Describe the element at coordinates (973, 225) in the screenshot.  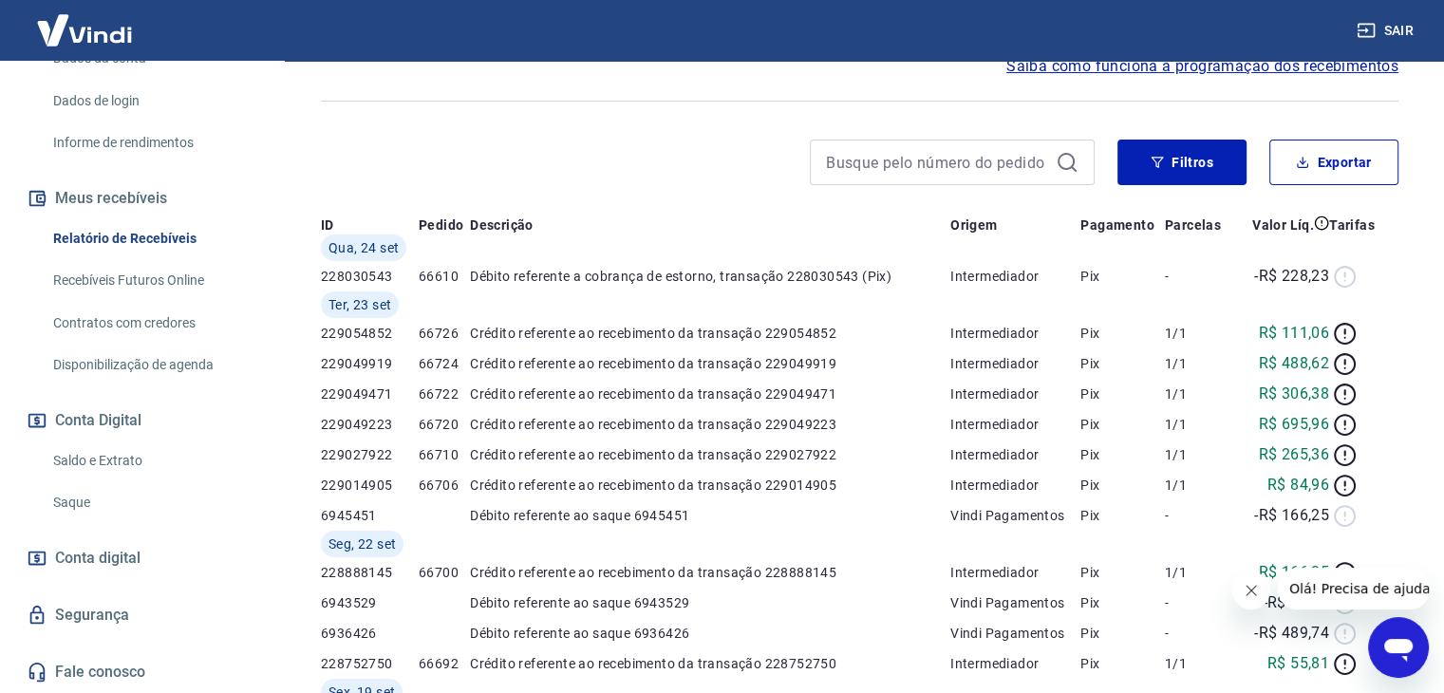
I see `p: Origem` at that location.